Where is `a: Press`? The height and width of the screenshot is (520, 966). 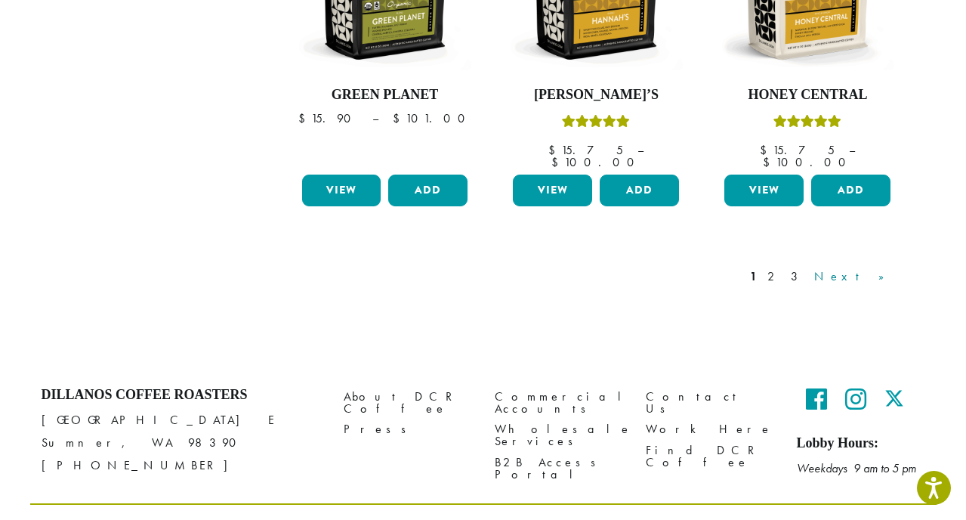 a: Press is located at coordinates (408, 429).